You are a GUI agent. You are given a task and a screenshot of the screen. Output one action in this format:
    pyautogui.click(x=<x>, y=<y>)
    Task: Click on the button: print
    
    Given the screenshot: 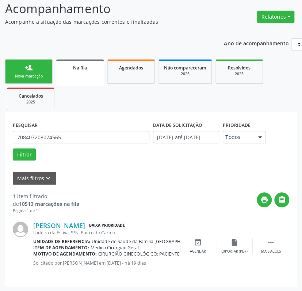 What is the action you would take?
    pyautogui.click(x=264, y=199)
    